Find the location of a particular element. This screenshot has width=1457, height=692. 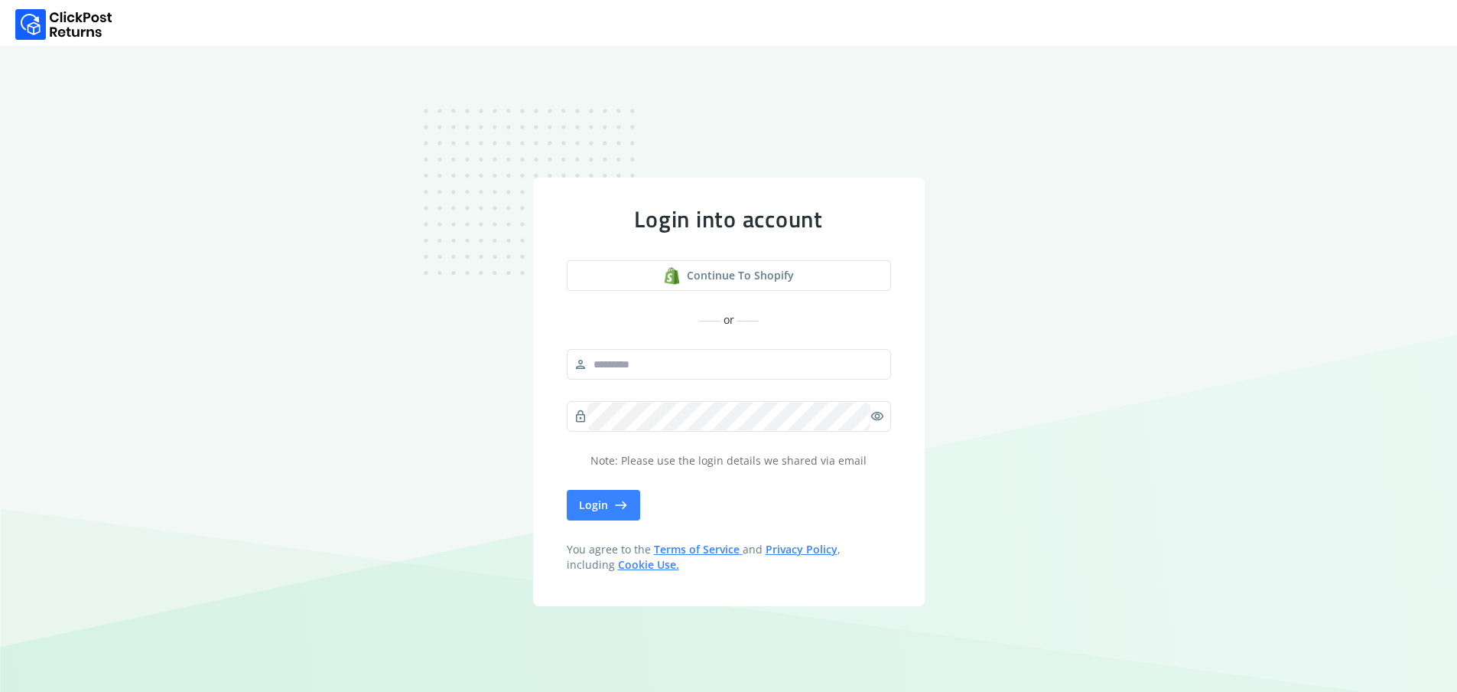

div: Login into account is located at coordinates (729, 219).